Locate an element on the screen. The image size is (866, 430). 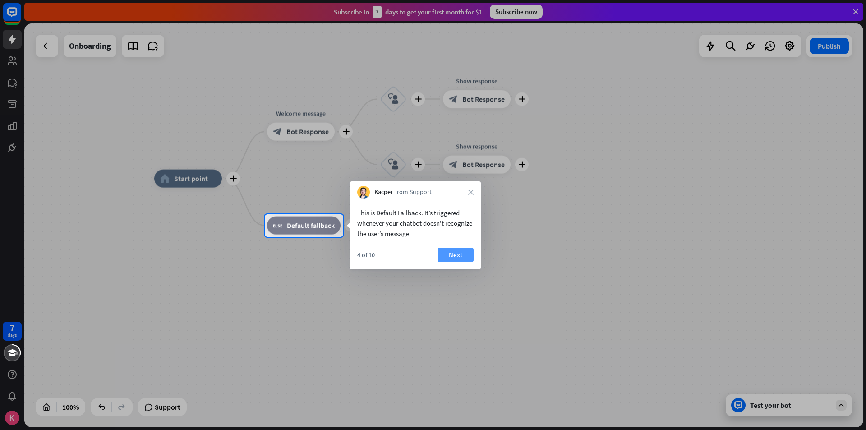
button: Open LiveChat chat widget is located at coordinates (21, 17).